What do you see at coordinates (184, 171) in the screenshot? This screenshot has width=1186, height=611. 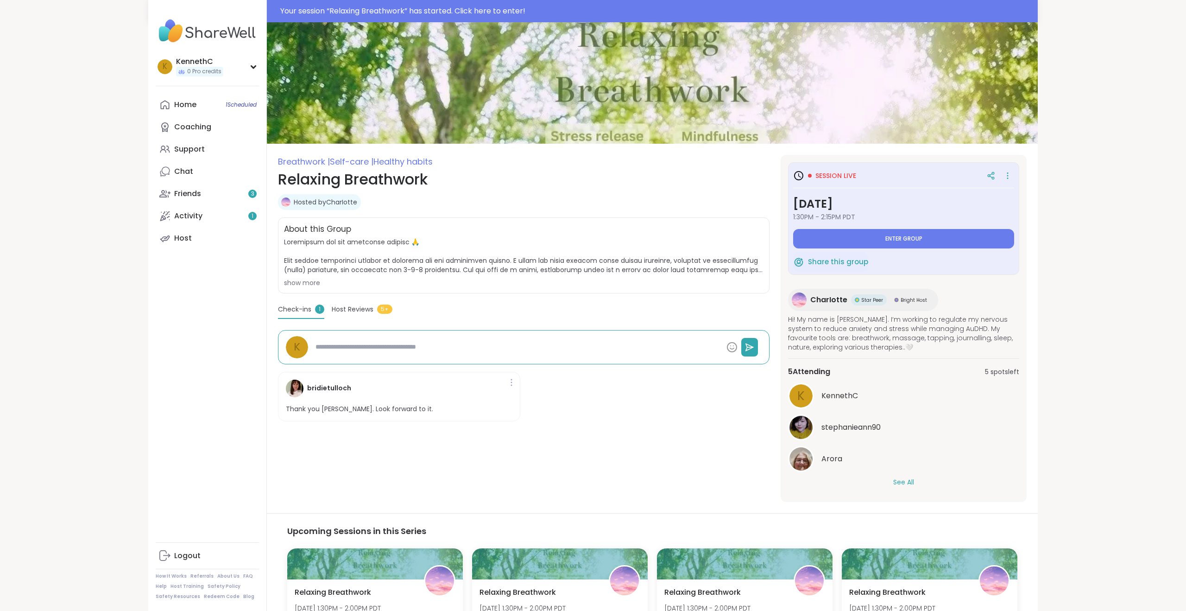 I see `div: Chat` at bounding box center [184, 171].